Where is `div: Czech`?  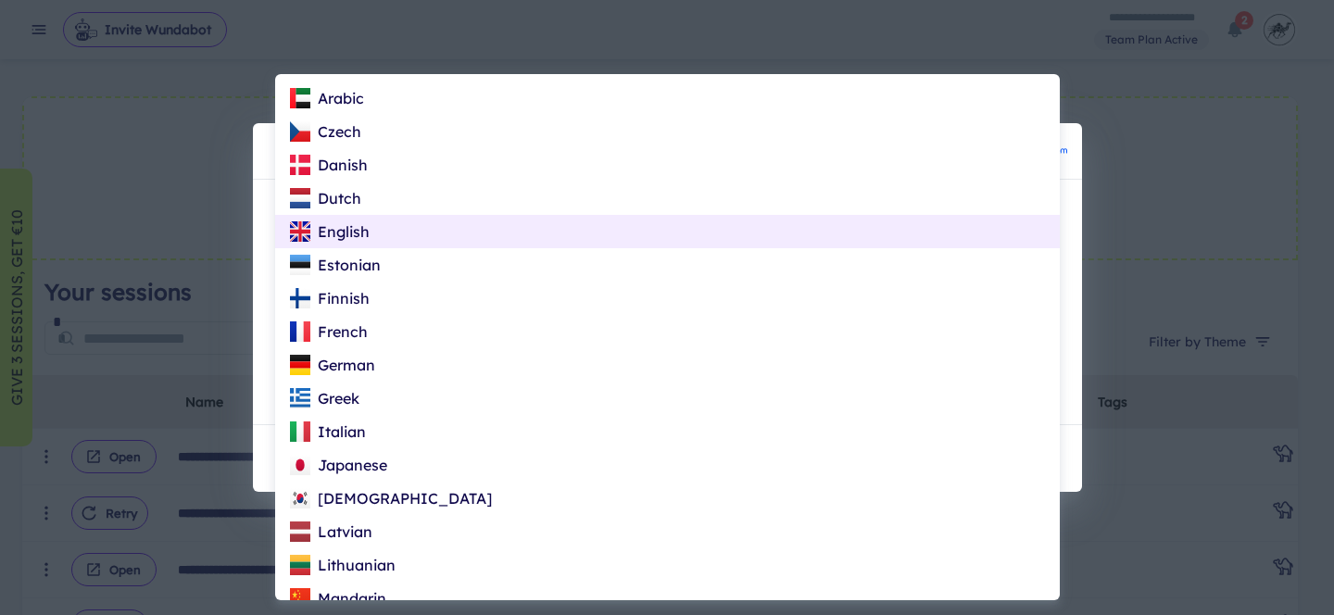 div: Czech is located at coordinates (325, 132).